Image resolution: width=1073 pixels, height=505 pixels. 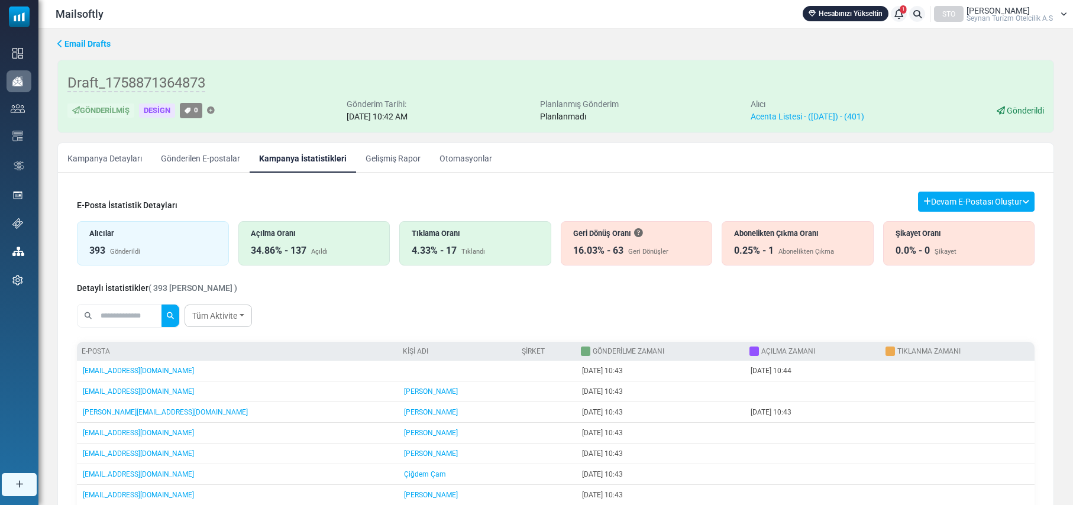 I want to click on span: Draft_1758871364873, so click(x=136, y=83).